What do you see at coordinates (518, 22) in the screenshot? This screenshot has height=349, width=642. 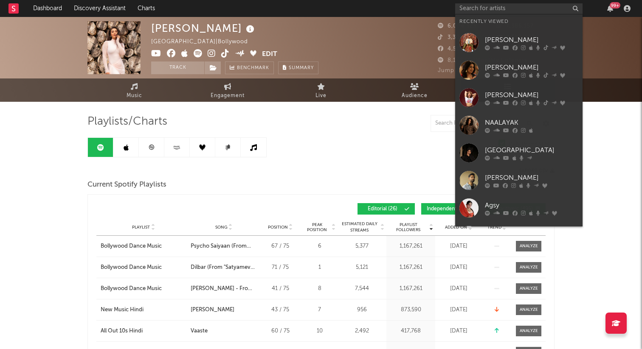 I see `div: Recently Viewed` at bounding box center [518, 22].